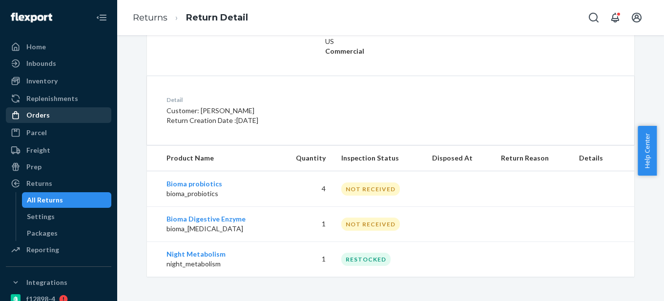 The height and width of the screenshot is (301, 664). I want to click on div: Prep, so click(34, 167).